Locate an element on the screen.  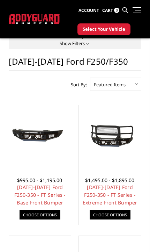
a: Account is located at coordinates (89, 10).